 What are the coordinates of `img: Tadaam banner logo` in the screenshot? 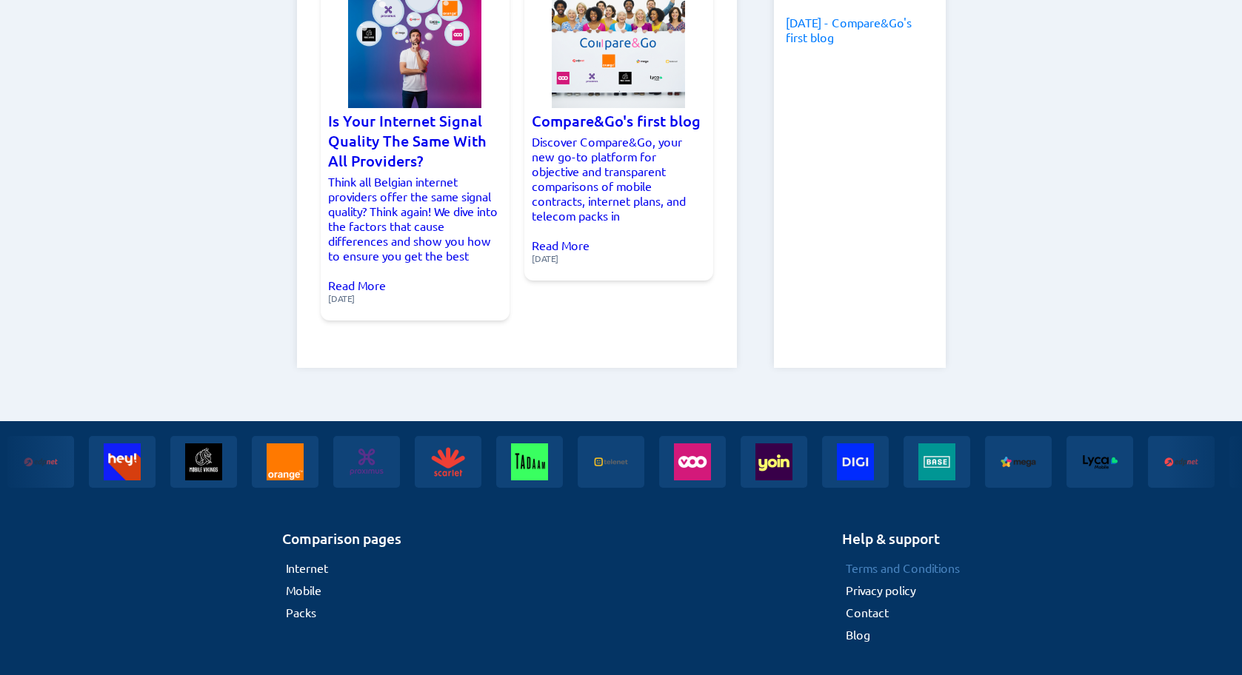 It's located at (529, 462).